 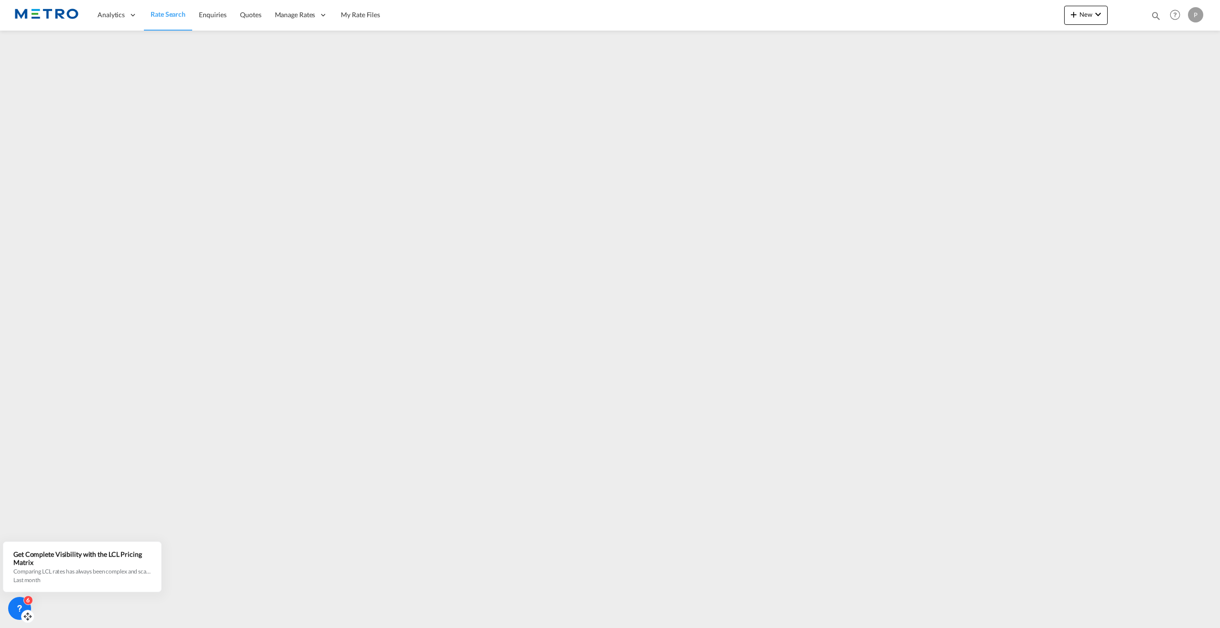 What do you see at coordinates (250, 14) in the screenshot?
I see `span: Quotes` at bounding box center [250, 14].